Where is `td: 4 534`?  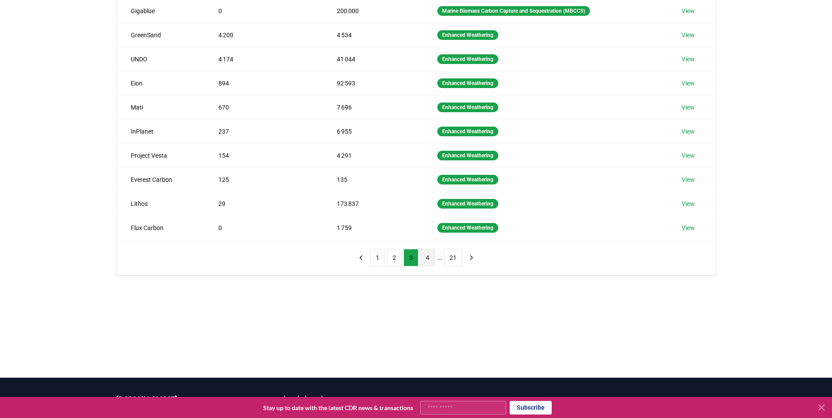
td: 4 534 is located at coordinates (373, 35).